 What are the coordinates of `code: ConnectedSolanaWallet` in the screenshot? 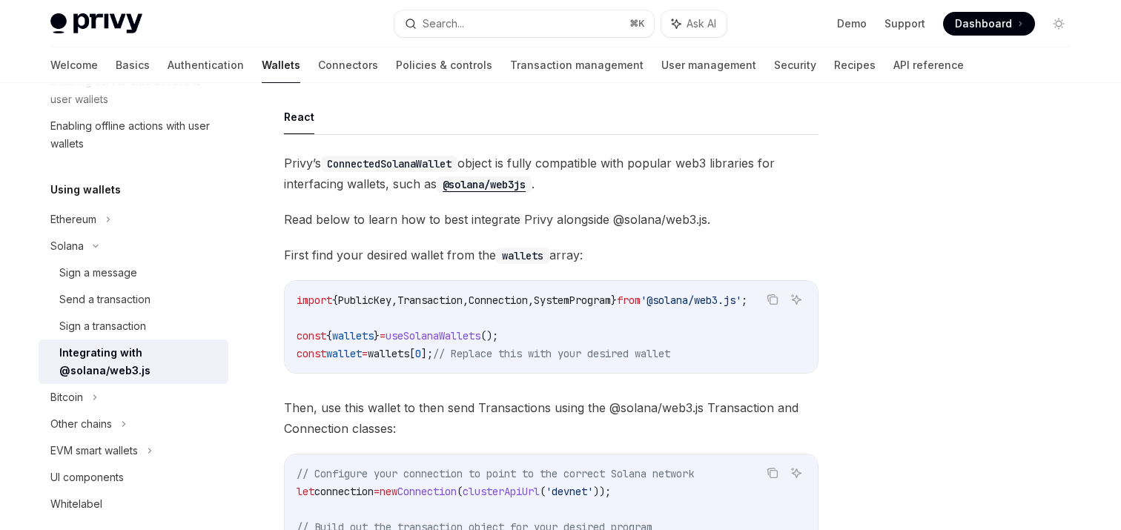 It's located at (389, 164).